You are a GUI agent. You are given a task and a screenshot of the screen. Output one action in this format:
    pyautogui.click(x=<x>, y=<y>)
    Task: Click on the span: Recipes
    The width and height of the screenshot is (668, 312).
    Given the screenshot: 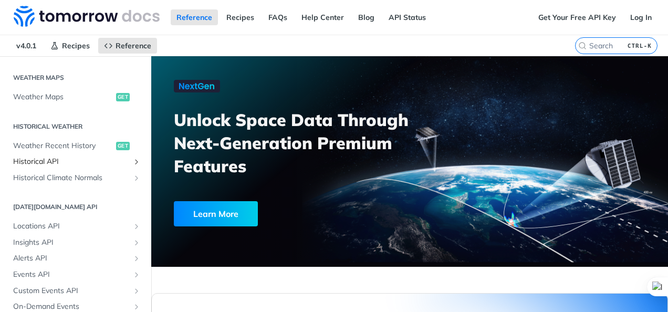 What is the action you would take?
    pyautogui.click(x=76, y=46)
    